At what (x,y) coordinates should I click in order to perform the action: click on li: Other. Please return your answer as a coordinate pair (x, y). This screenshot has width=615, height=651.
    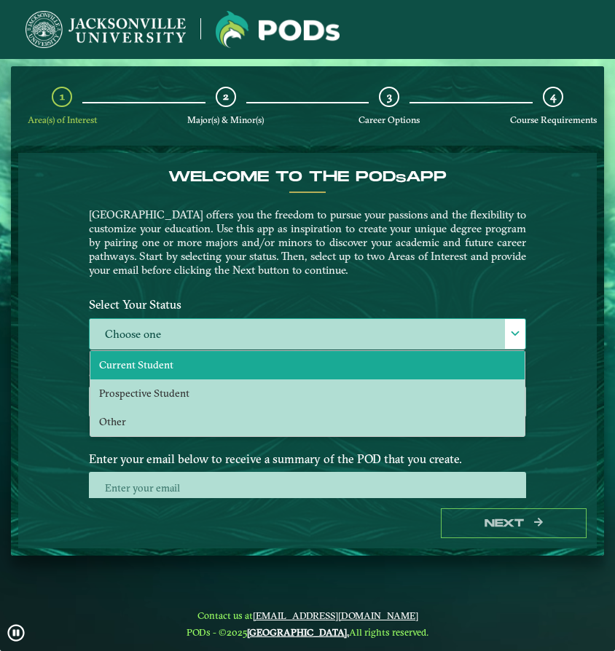
    Looking at the image, I should click on (307, 422).